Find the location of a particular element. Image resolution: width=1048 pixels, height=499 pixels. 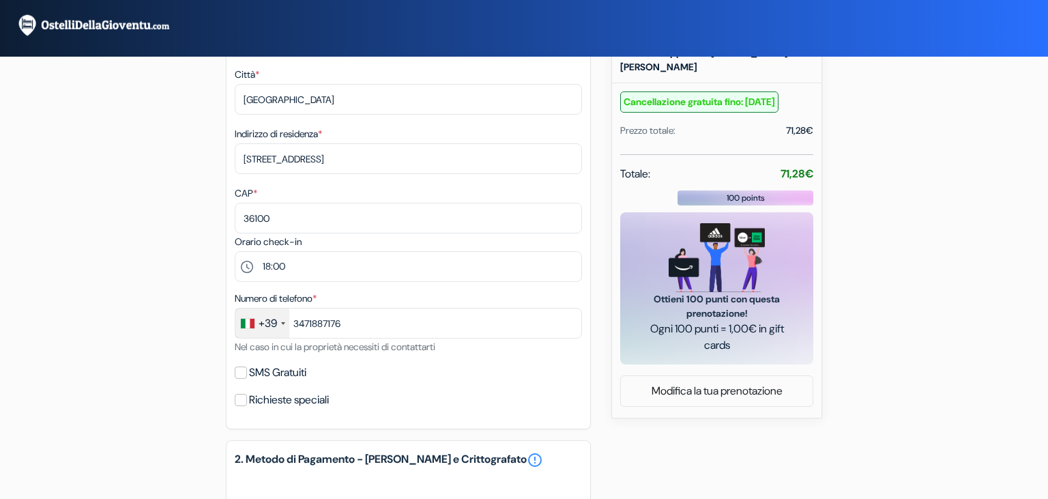

label: Città is located at coordinates (247, 74).